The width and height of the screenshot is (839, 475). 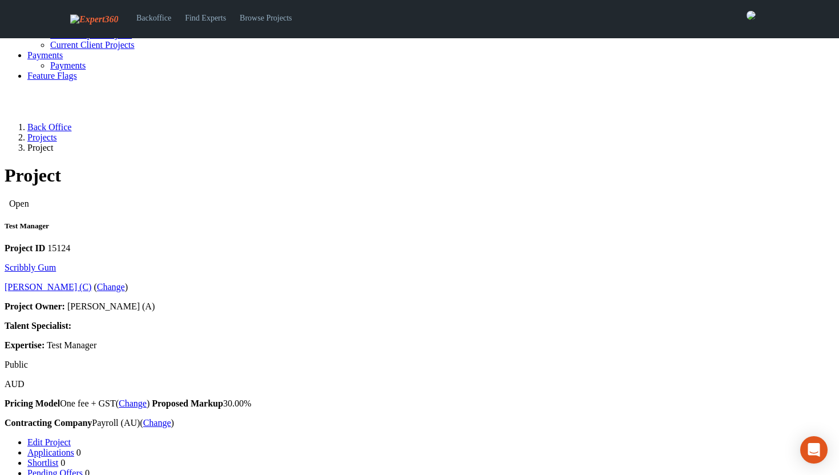 What do you see at coordinates (71, 345) in the screenshot?
I see `span: Test Manager` at bounding box center [71, 345].